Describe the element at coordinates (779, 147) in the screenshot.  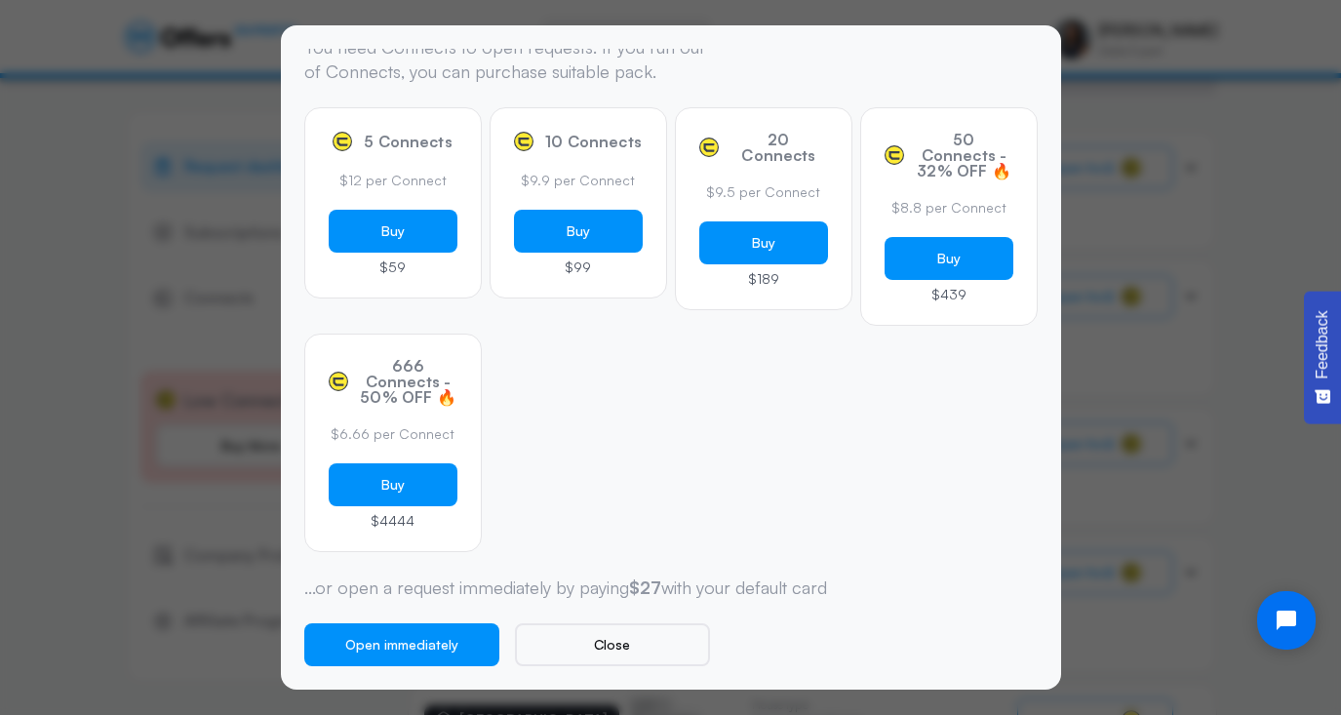
I see `span: 20 Connects` at that location.